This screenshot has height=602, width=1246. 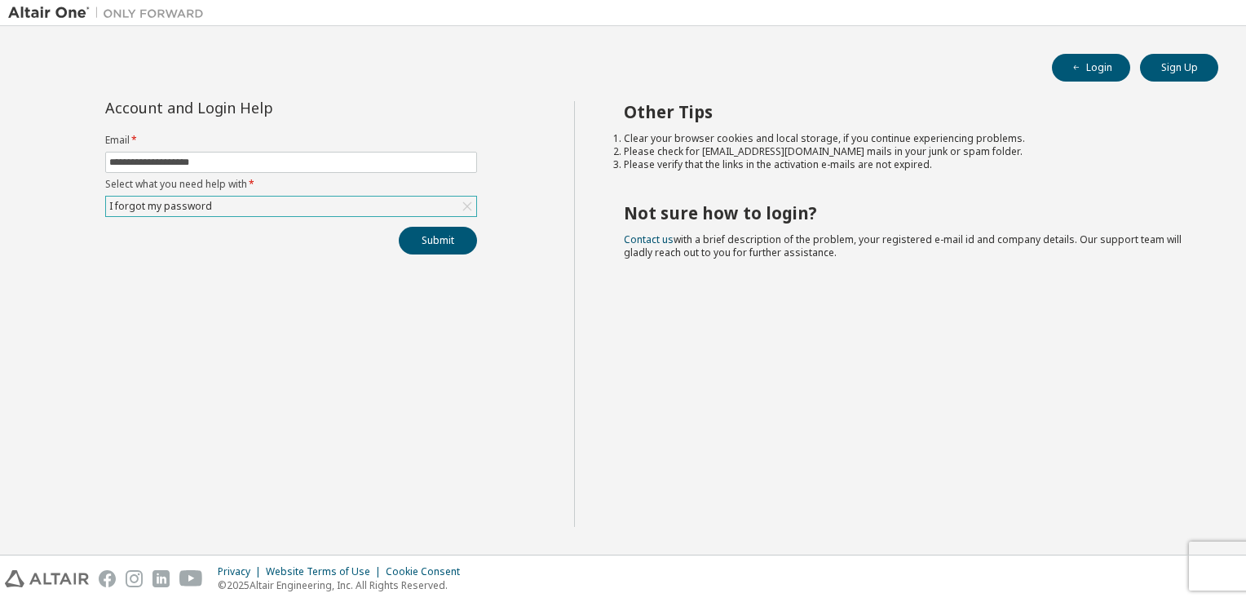 I want to click on label: Email, so click(x=291, y=140).